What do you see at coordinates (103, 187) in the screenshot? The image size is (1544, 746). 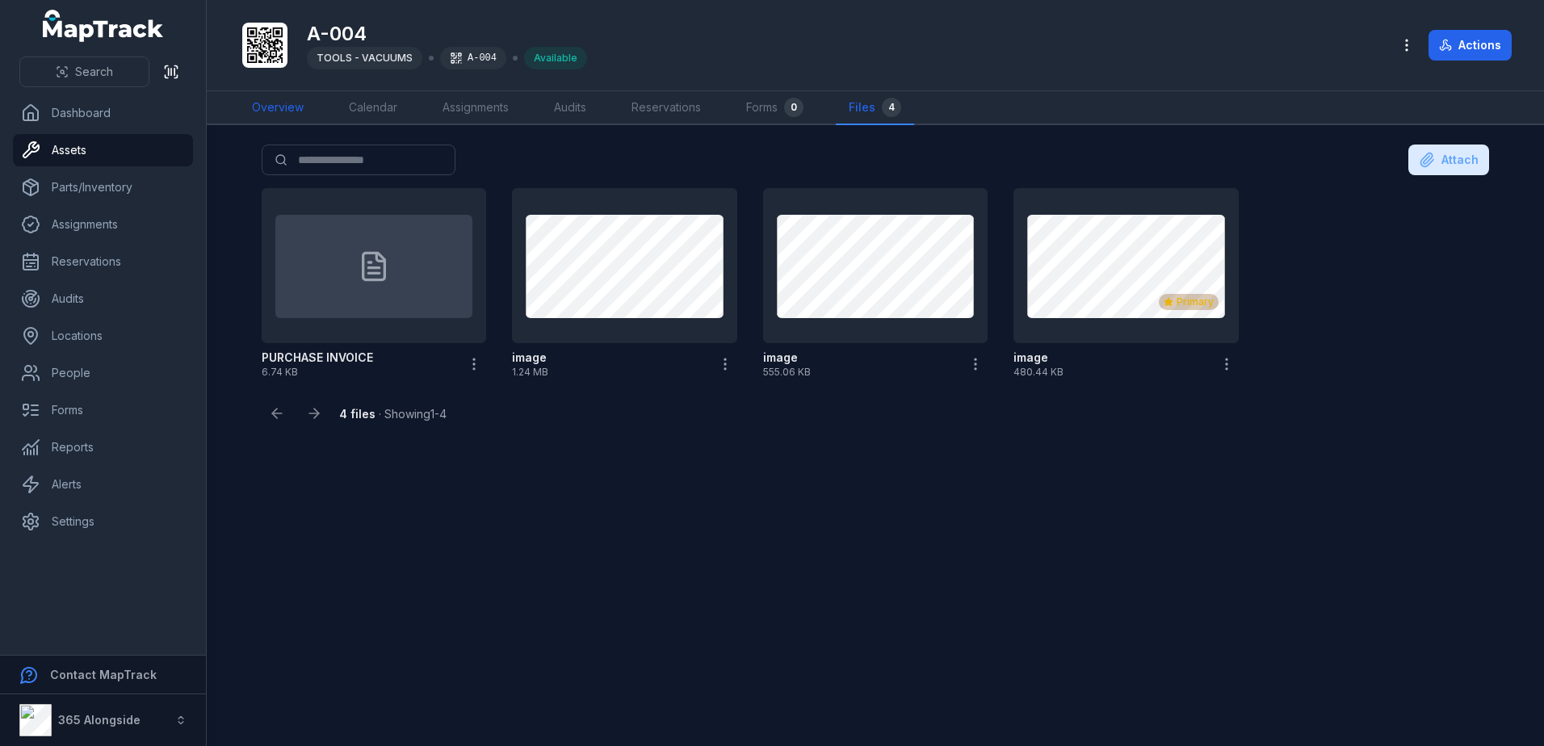 I see `a: Parts/Inventory` at bounding box center [103, 187].